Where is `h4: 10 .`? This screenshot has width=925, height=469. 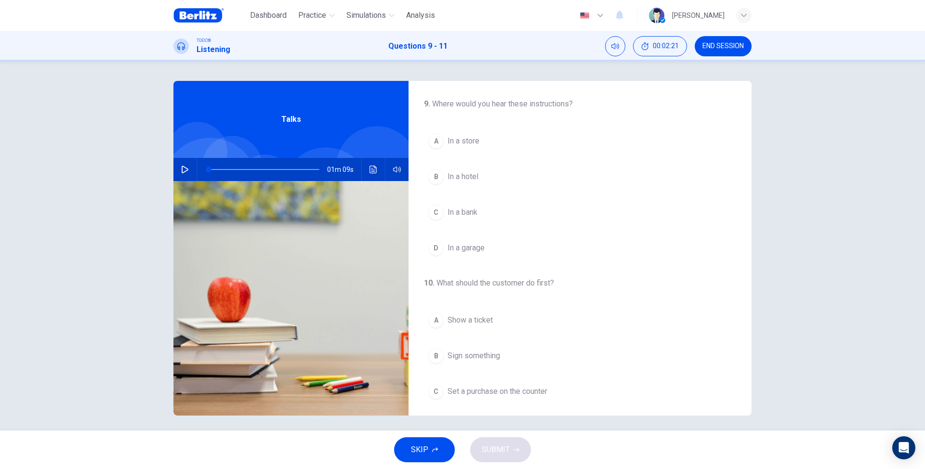 h4: 10 . is located at coordinates (430, 283).